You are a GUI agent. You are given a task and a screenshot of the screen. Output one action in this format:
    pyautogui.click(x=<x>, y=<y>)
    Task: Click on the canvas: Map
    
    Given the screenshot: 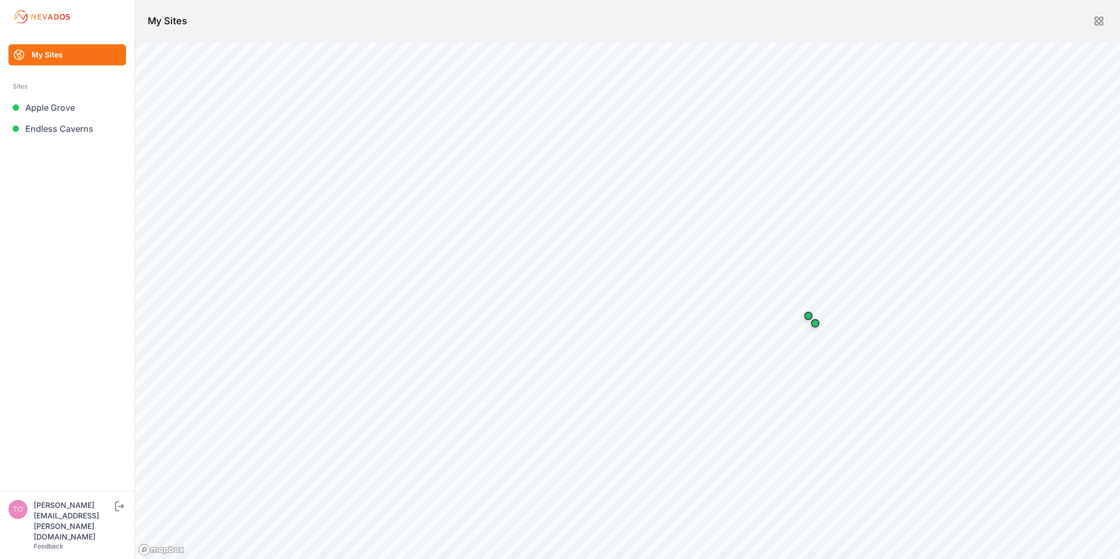 What is the action you would take?
    pyautogui.click(x=628, y=301)
    